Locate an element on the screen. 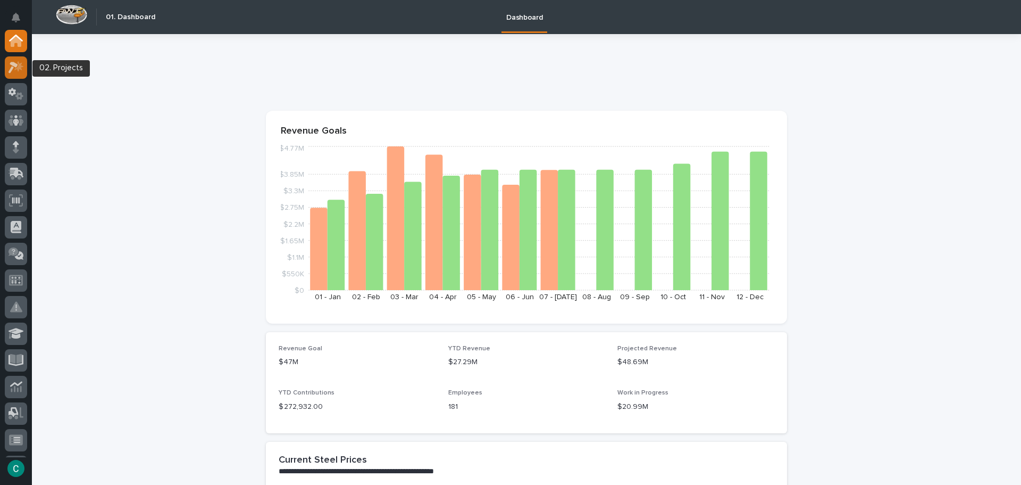 The width and height of the screenshot is (1021, 485). div: Notifications is located at coordinates (20, 21).